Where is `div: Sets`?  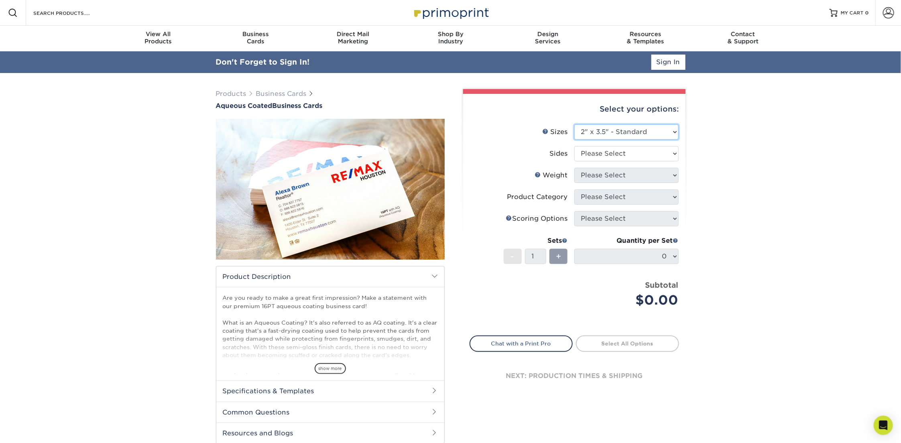
div: Sets is located at coordinates (536, 241).